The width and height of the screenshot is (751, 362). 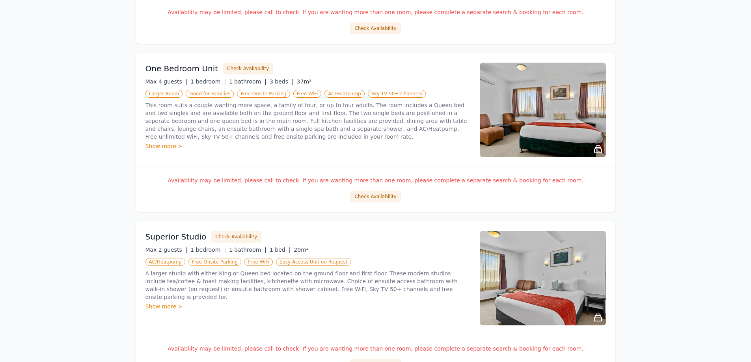 What do you see at coordinates (313, 262) in the screenshot?
I see `span: Easy Access Unit on Request` at bounding box center [313, 262].